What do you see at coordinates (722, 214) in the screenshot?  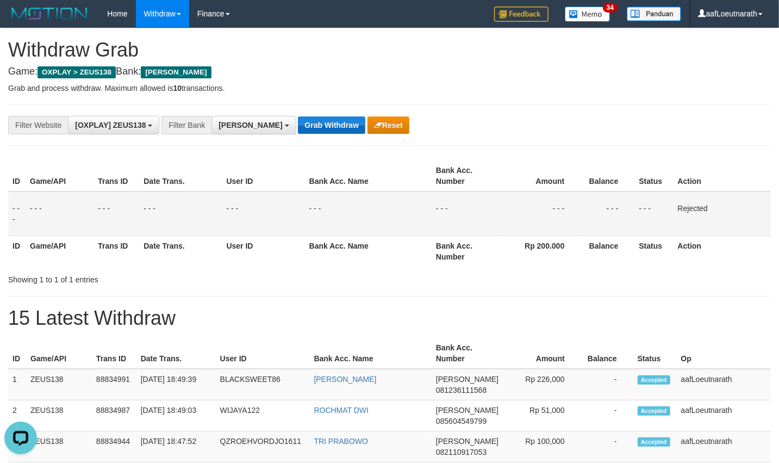 I see `td: Rejected` at bounding box center [722, 214].